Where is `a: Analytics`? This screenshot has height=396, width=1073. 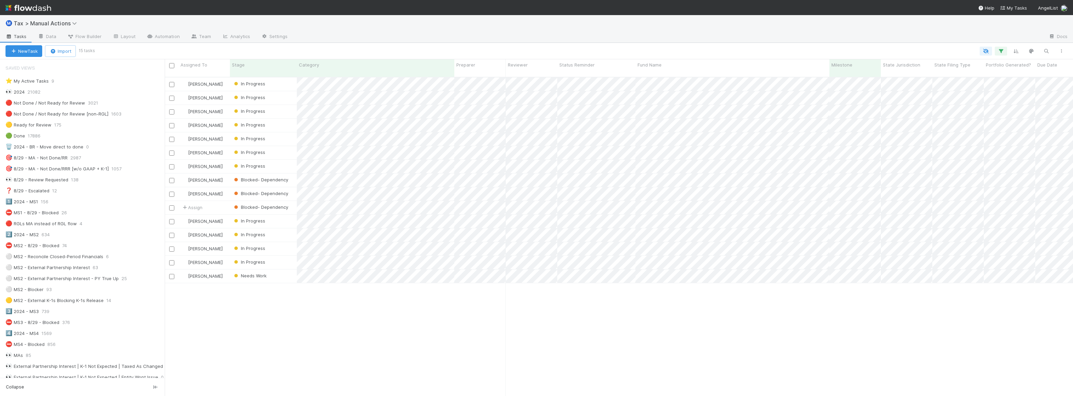 a: Analytics is located at coordinates (236, 37).